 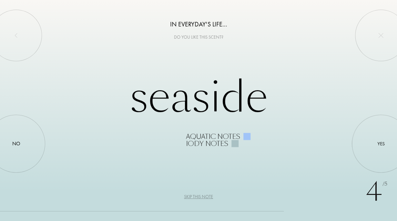 What do you see at coordinates (381, 36) in the screenshot?
I see `img: quit_onboard.svg` at bounding box center [381, 36].